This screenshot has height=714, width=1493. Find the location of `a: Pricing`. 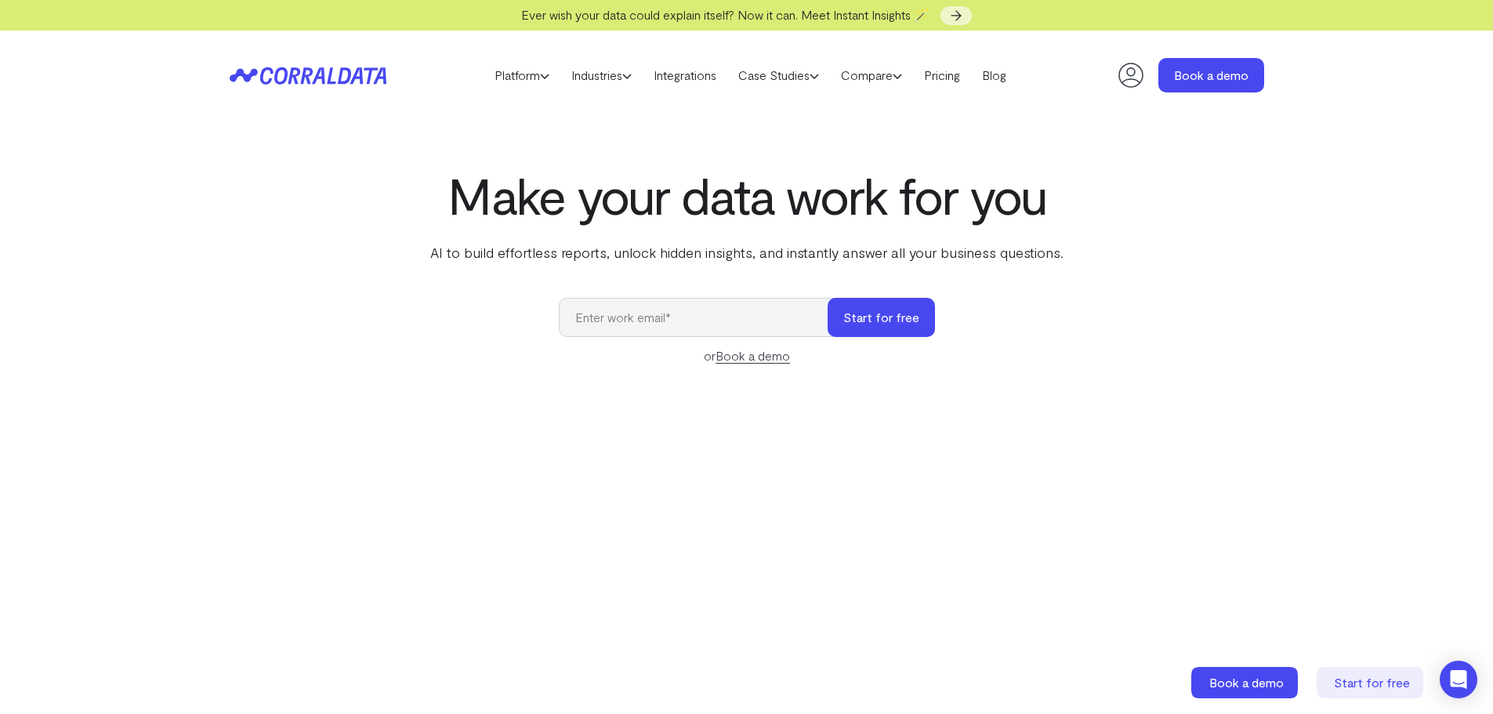

a: Pricing is located at coordinates (942, 75).